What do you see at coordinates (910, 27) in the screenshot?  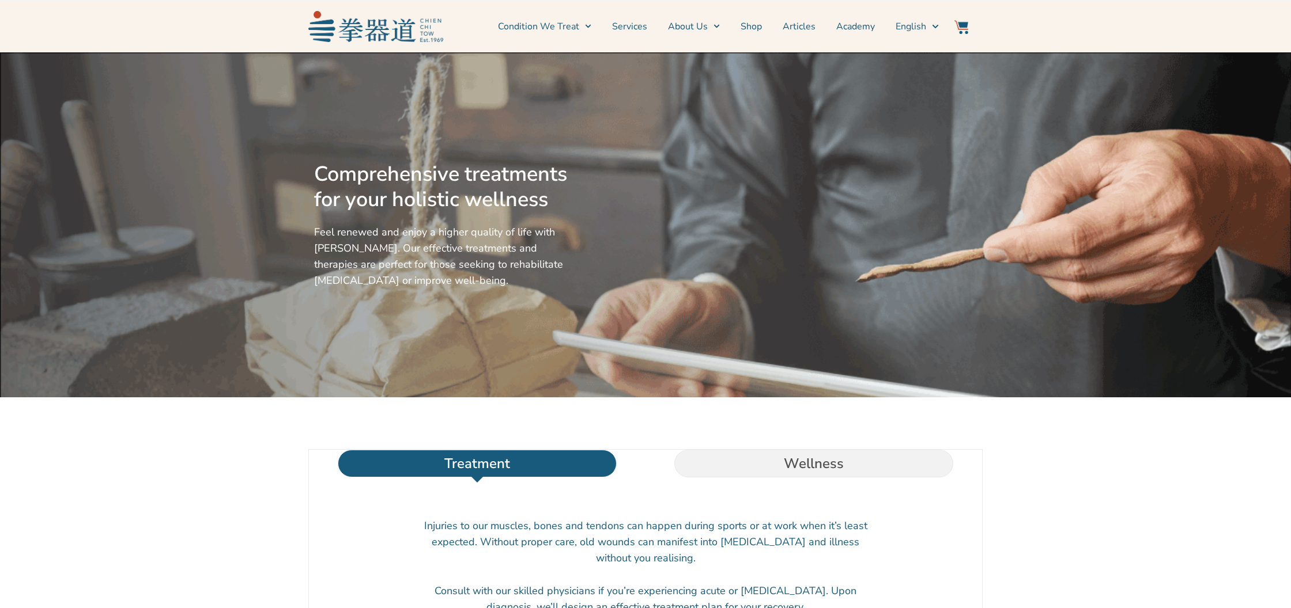 I see `span: English` at bounding box center [910, 27].